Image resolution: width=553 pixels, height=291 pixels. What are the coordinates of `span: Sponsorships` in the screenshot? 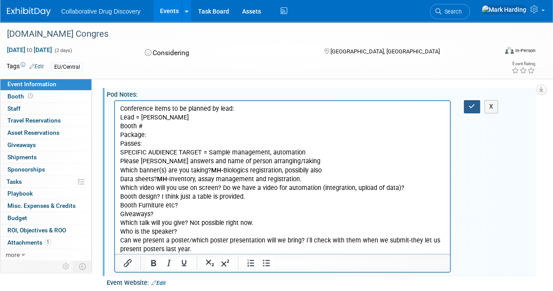 It's located at (26, 169).